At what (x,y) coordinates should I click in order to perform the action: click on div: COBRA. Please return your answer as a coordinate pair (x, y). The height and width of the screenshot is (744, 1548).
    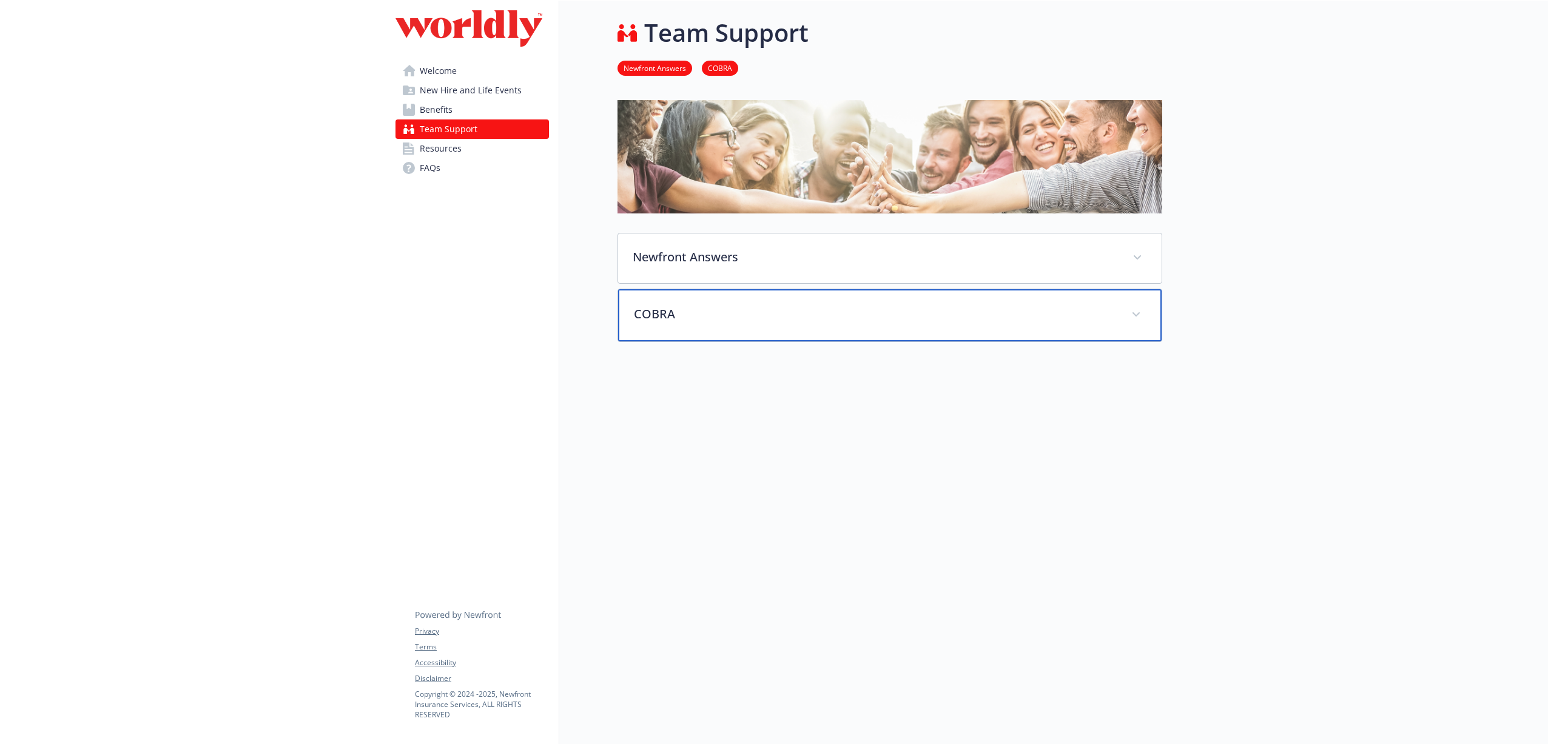
    Looking at the image, I should click on (890, 316).